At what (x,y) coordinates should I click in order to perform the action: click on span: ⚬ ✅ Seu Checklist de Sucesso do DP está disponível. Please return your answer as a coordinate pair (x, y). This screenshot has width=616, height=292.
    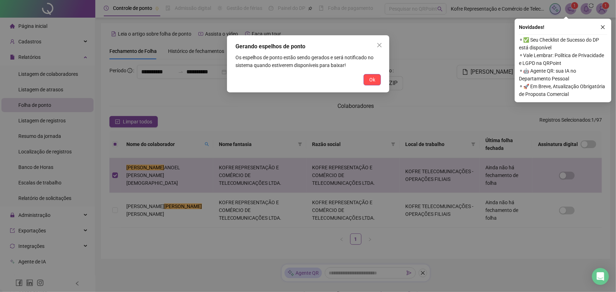
    Looking at the image, I should click on (563, 44).